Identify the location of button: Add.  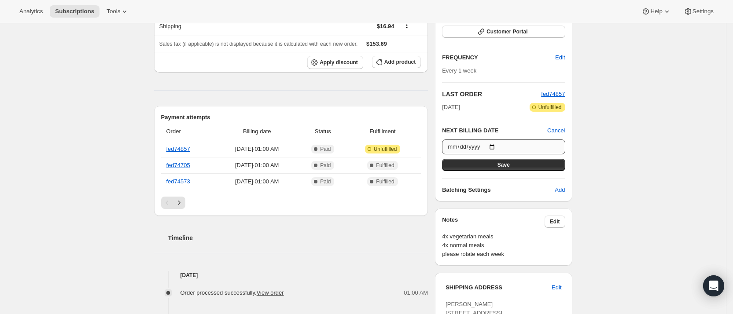
(559, 190).